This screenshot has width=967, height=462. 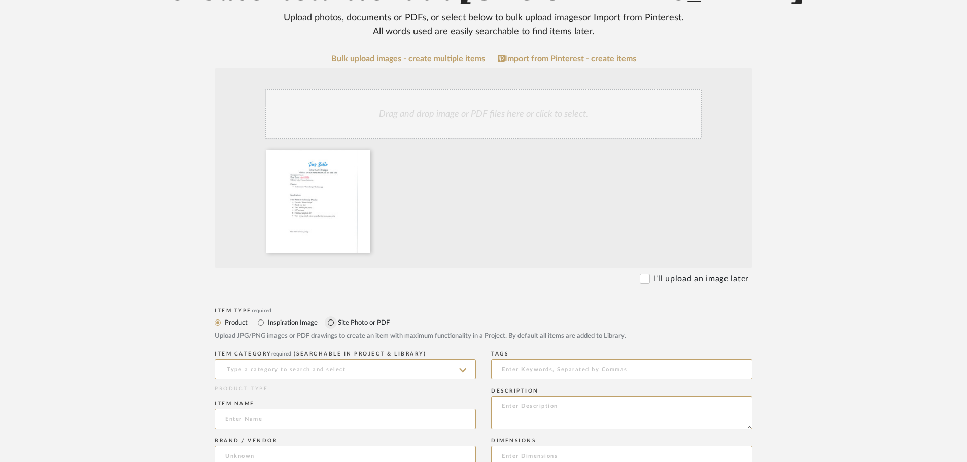 I want to click on div: ITEM CATEGORY, so click(x=345, y=354).